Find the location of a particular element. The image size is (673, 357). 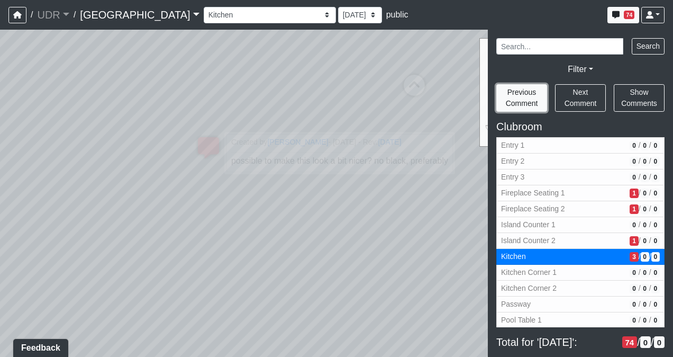

span: Previous Comment is located at coordinates (522, 97).